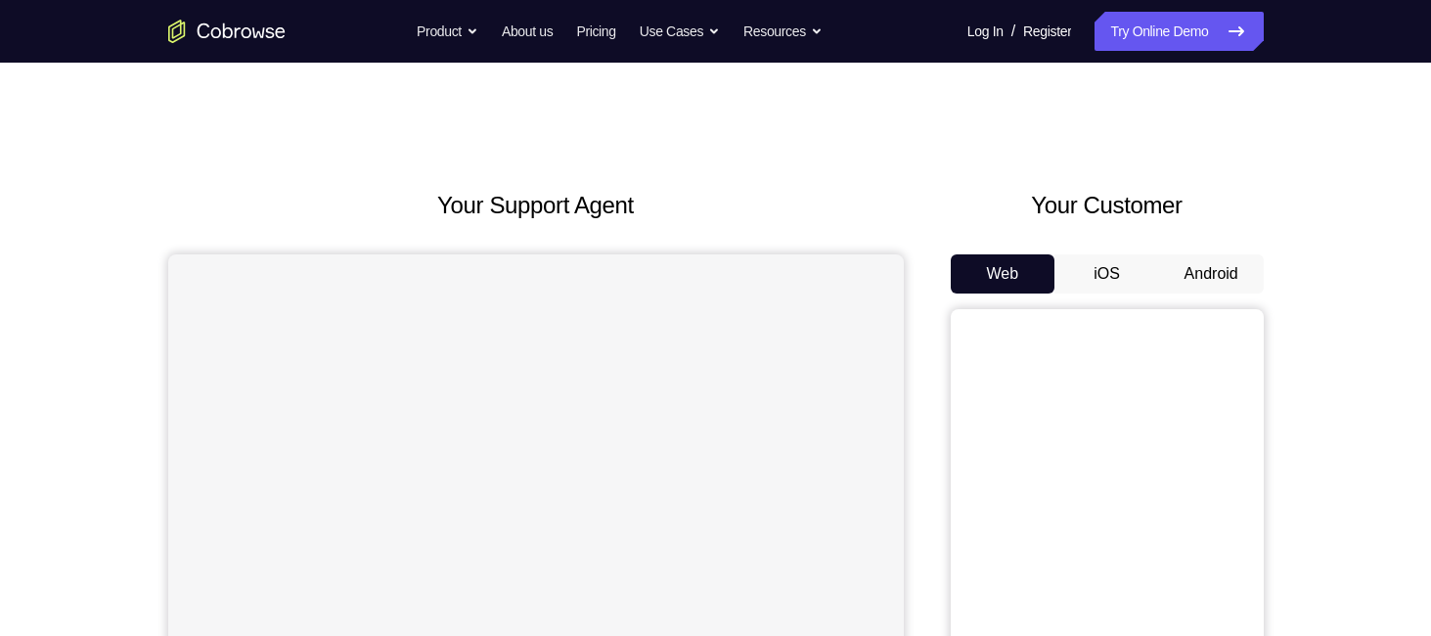  Describe the element at coordinates (447, 31) in the screenshot. I see `button: Product` at that location.